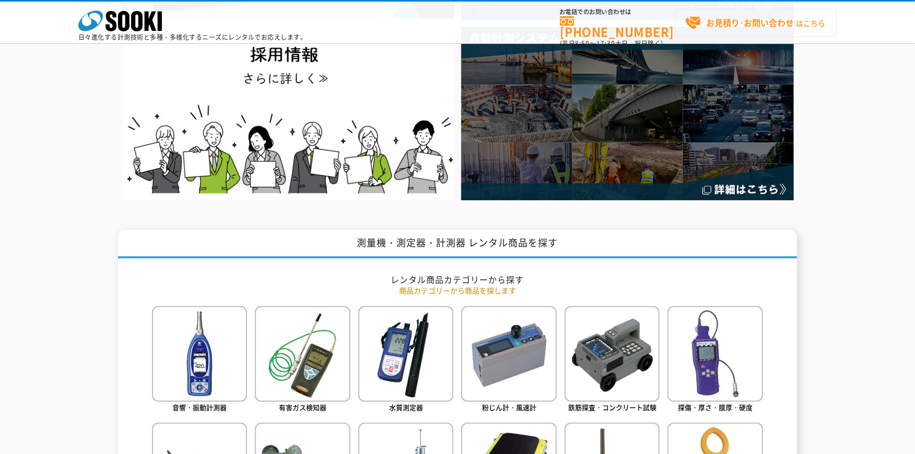 The width and height of the screenshot is (915, 454). What do you see at coordinates (288, 113) in the screenshot?
I see `img: SOOKI recruit` at bounding box center [288, 113].